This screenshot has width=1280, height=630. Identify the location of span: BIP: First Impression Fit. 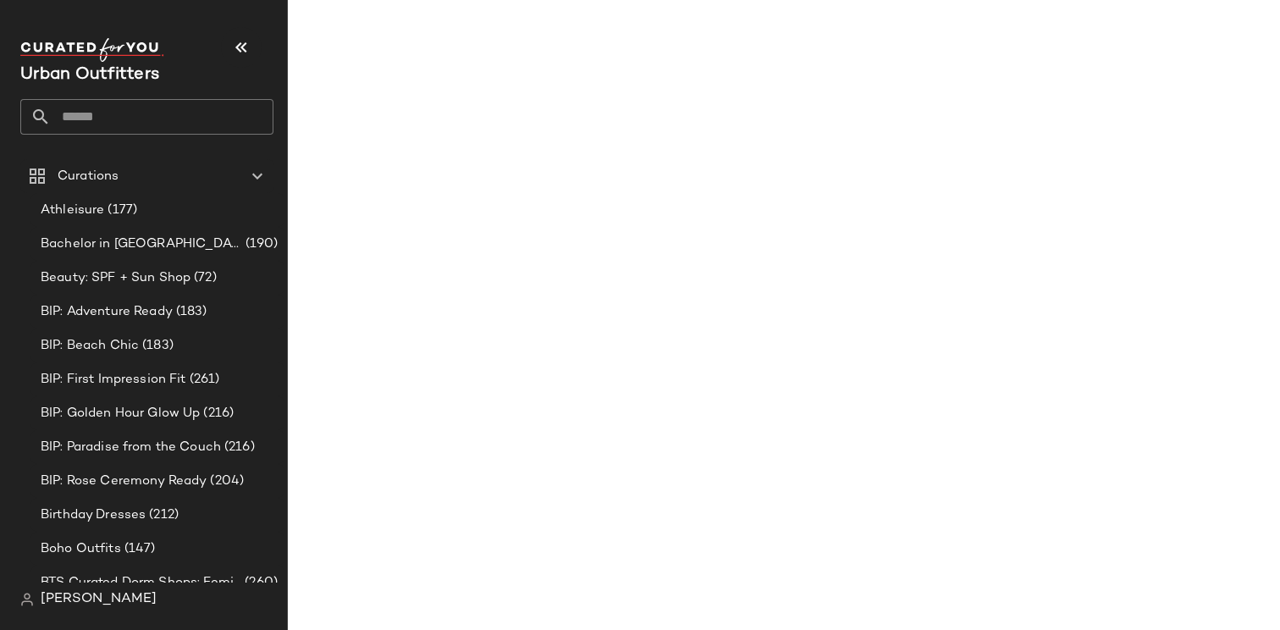
(113, 379).